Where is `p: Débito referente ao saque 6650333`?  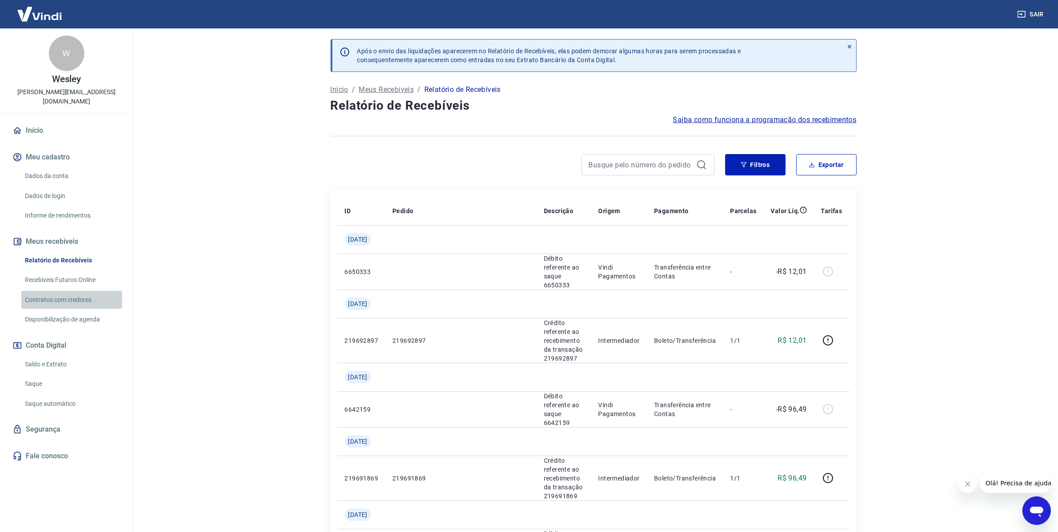 p: Débito referente ao saque 6650333 is located at coordinates (564, 272).